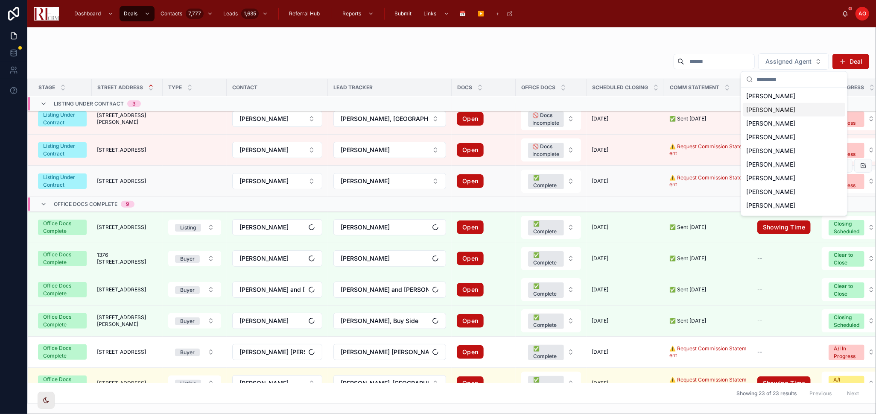  I want to click on span: Scheduled closing, so click(620, 88).